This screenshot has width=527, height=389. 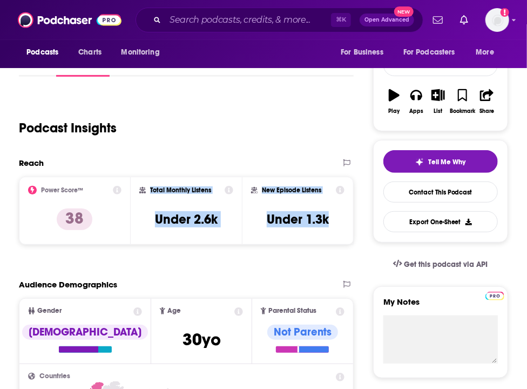 What do you see at coordinates (441, 264) in the screenshot?
I see `a: Get this podcast via API` at bounding box center [441, 264].